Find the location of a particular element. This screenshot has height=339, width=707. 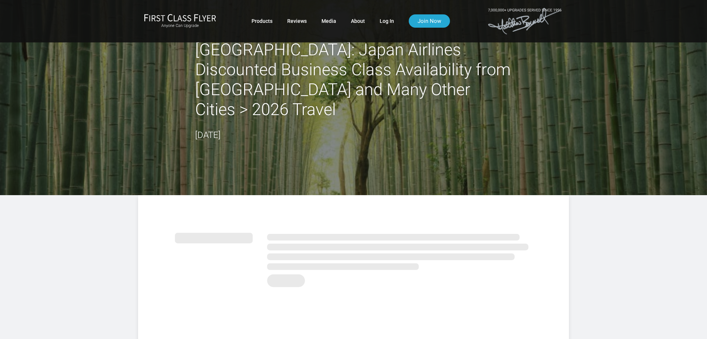

a: Log In is located at coordinates (387, 21).